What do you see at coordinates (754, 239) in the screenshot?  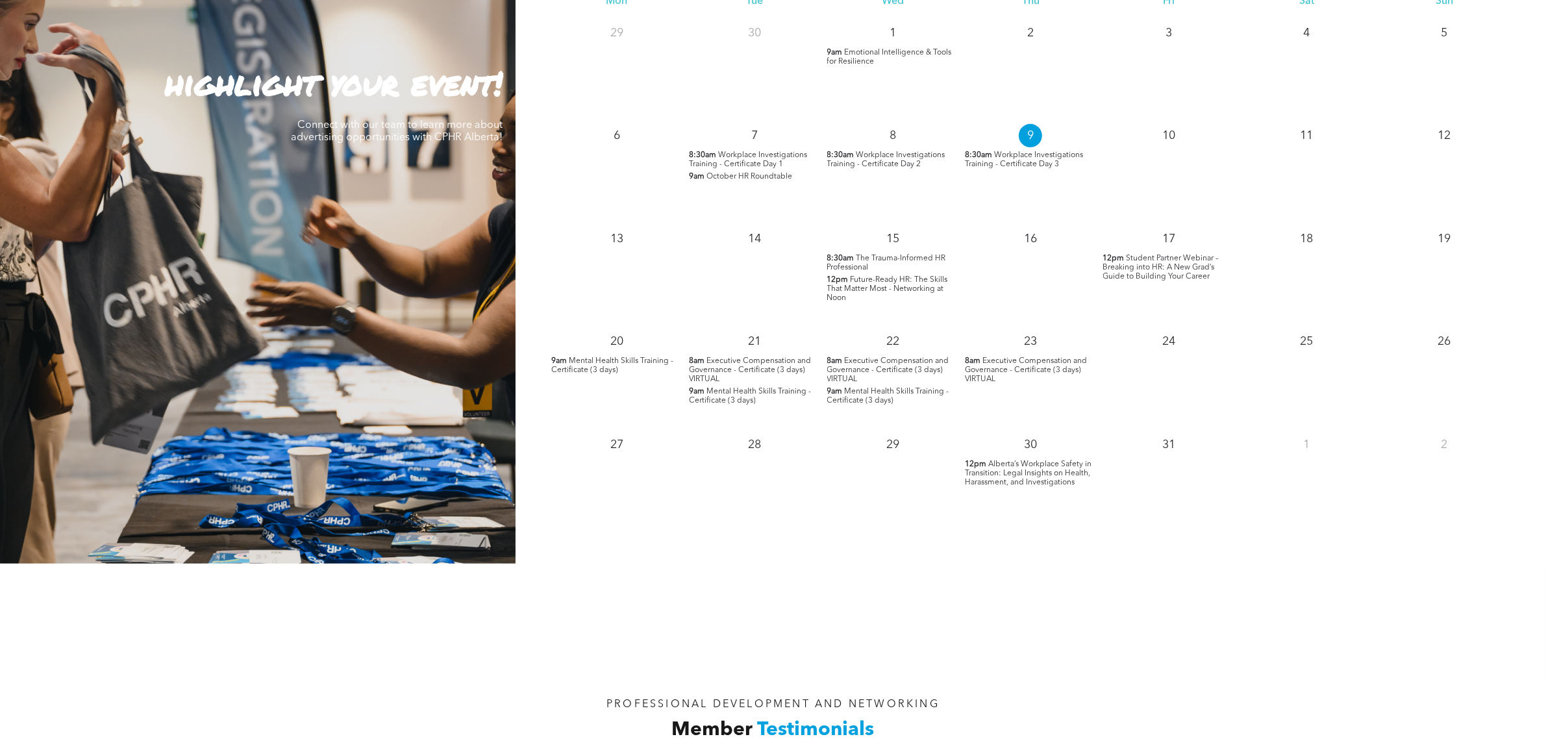 I see `p: 14` at bounding box center [754, 239].